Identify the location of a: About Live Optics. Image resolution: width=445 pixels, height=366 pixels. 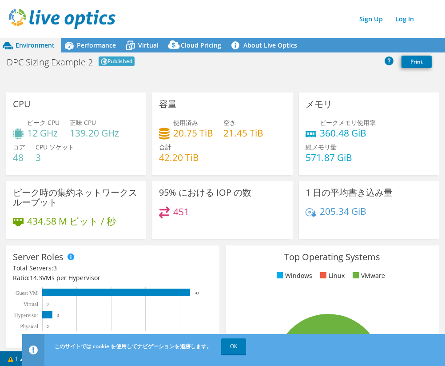
(266, 45).